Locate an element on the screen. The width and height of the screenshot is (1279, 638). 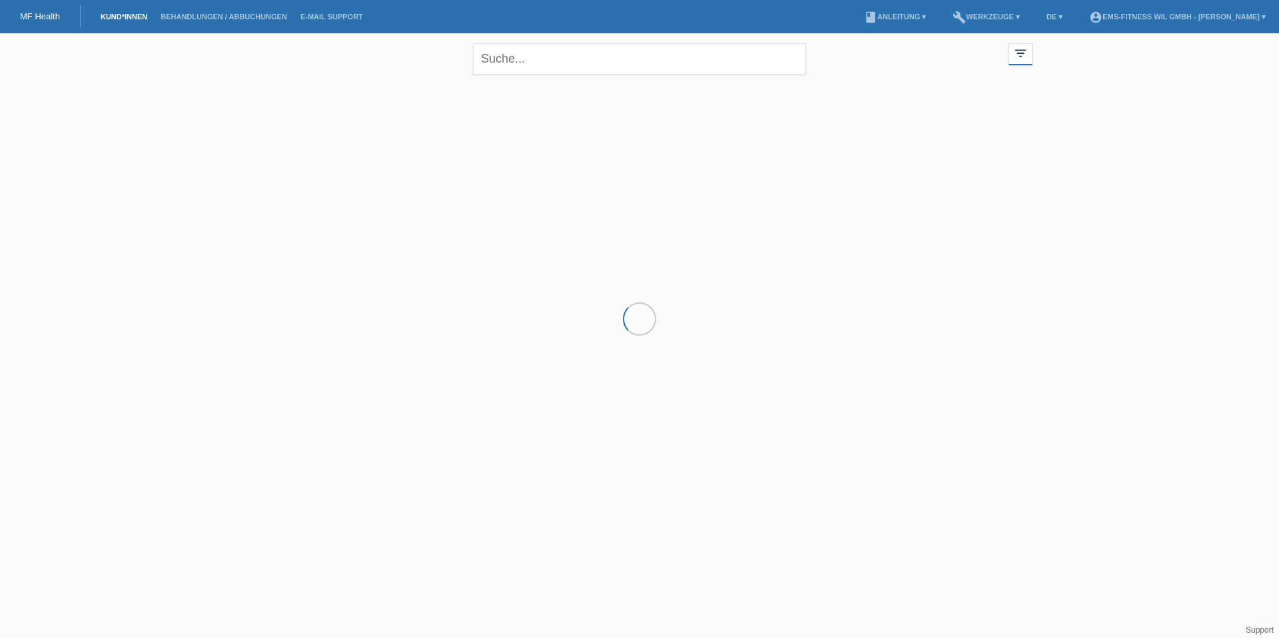
a: Support is located at coordinates (1260, 630).